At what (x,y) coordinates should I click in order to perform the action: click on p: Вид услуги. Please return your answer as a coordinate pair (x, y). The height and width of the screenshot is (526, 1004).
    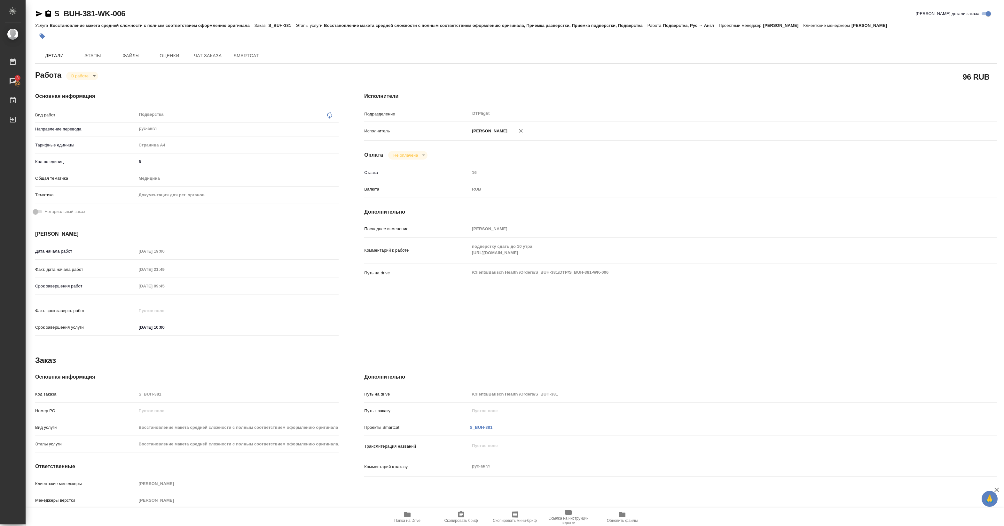
    Looking at the image, I should click on (86, 427).